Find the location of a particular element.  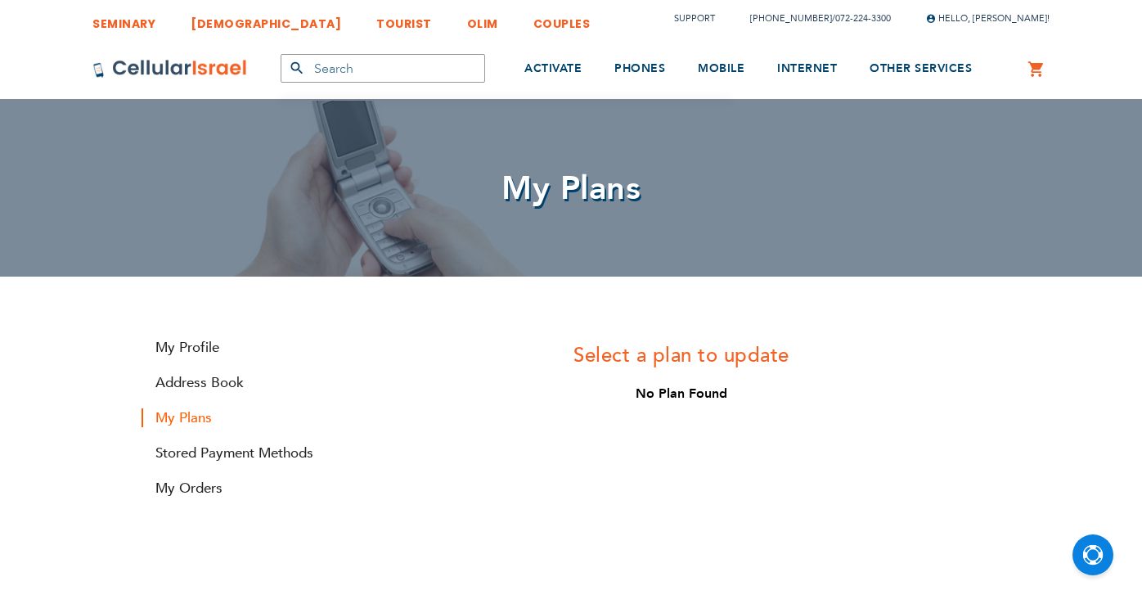

span: ACTIVATE is located at coordinates (553, 68).